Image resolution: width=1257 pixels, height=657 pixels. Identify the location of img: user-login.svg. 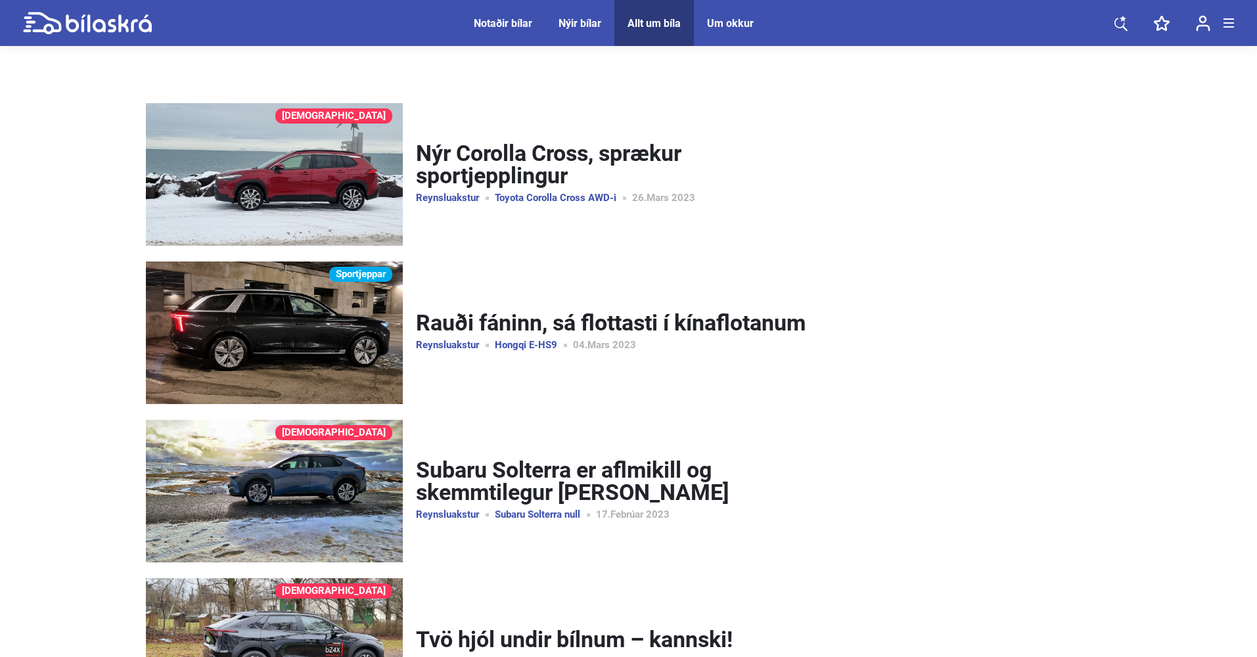
(1203, 23).